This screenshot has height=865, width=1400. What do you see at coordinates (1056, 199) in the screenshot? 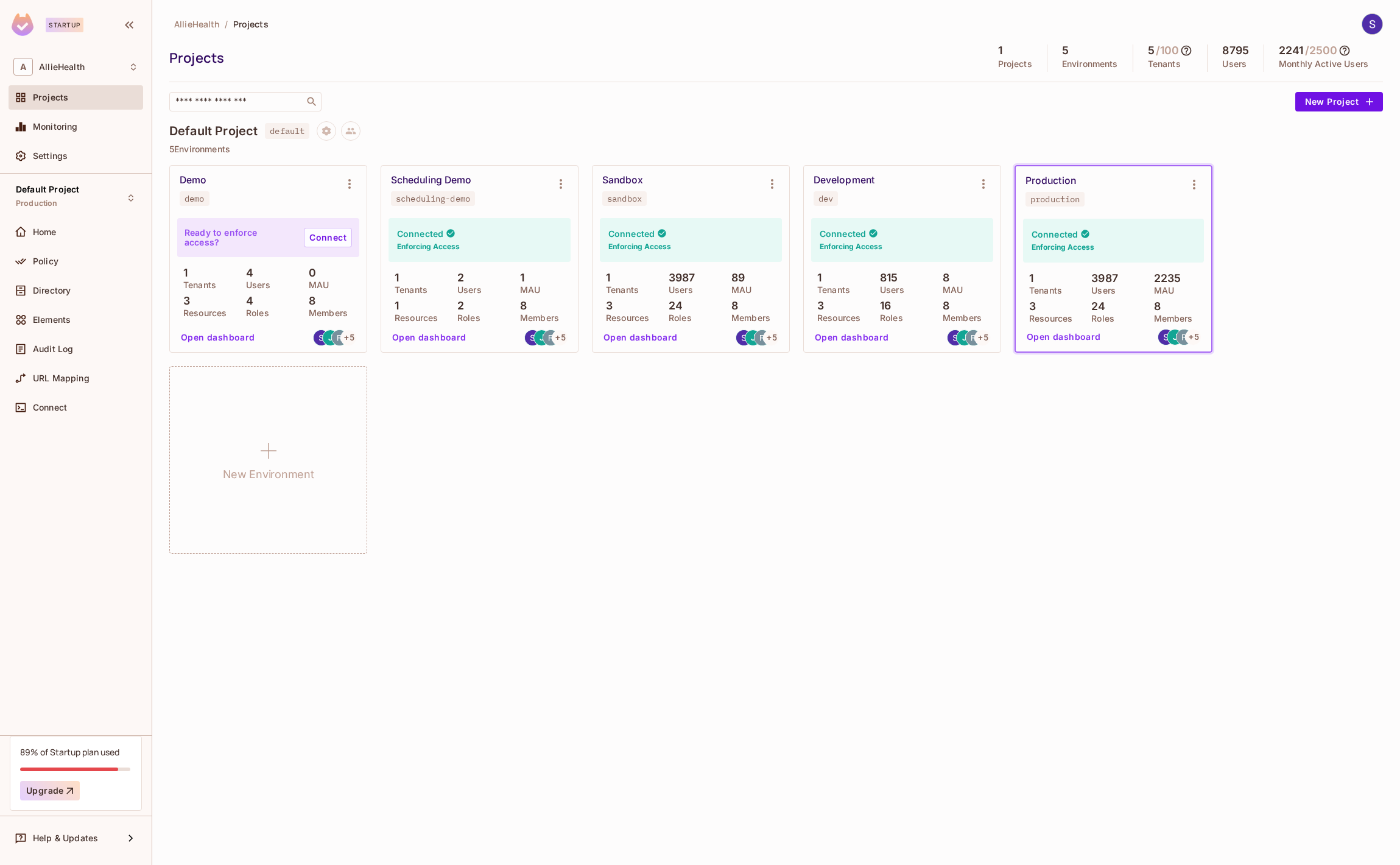
I see `div: production` at bounding box center [1056, 199].